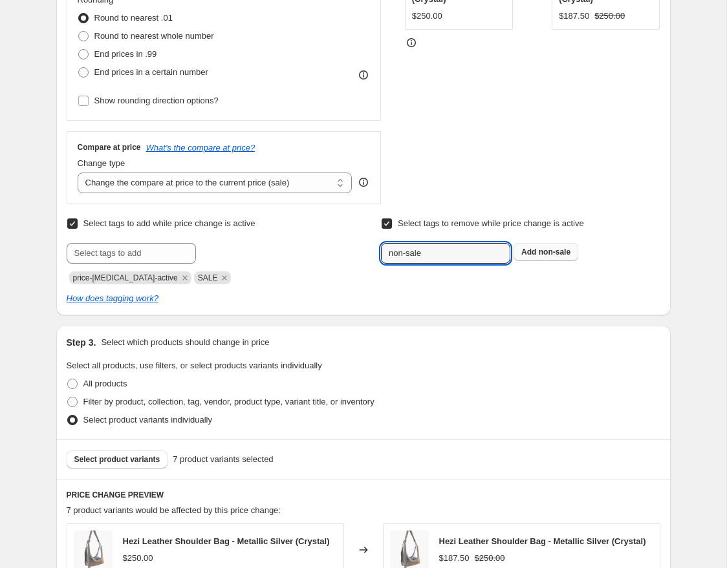  Describe the element at coordinates (185, 343) in the screenshot. I see `p: Select which products should change in price` at that location.